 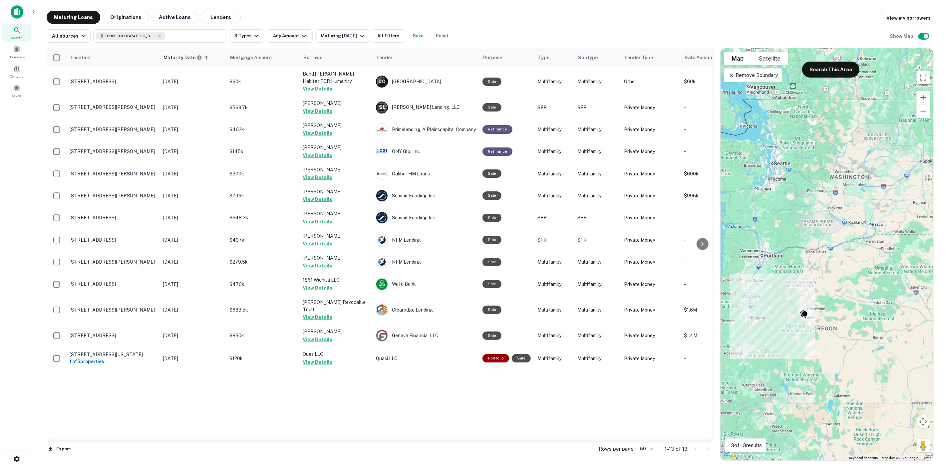 What do you see at coordinates (17, 52) in the screenshot?
I see `div: Borrowers` at bounding box center [17, 52].